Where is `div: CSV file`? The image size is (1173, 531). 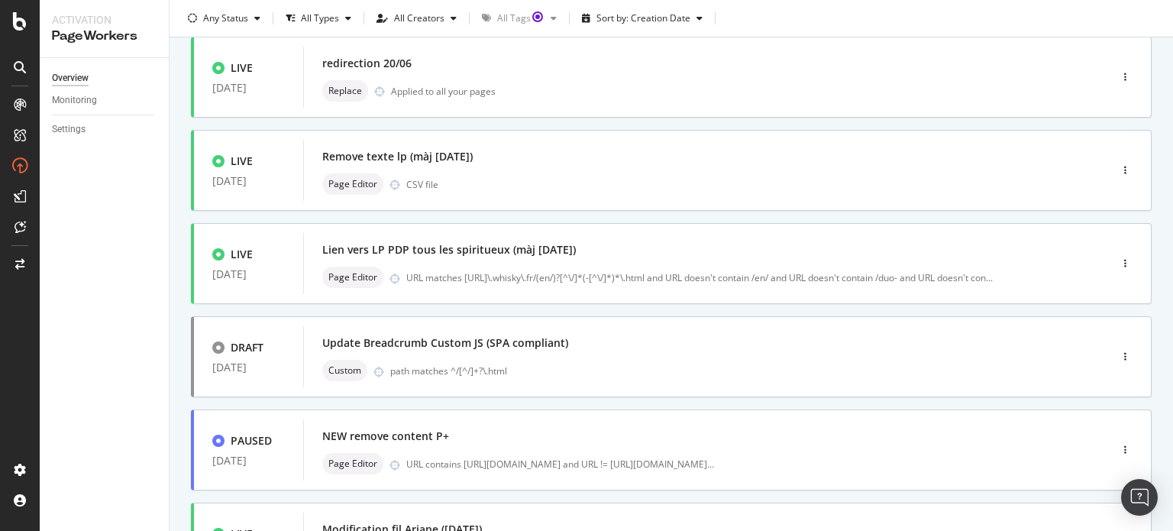 div: CSV file is located at coordinates (422, 184).